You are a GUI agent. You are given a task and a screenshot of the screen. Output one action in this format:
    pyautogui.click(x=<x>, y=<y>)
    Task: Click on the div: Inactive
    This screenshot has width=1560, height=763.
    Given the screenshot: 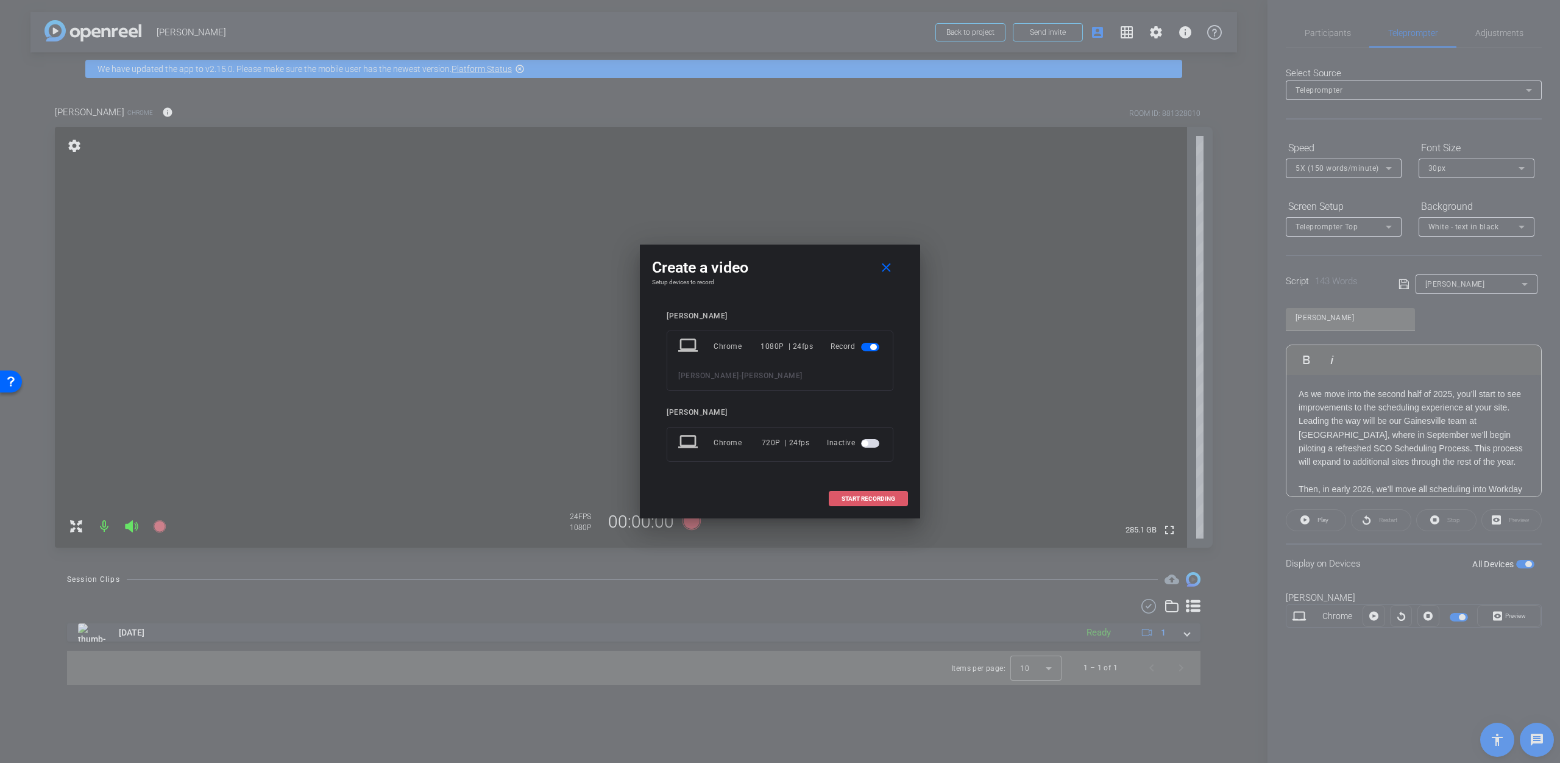 What is the action you would take?
    pyautogui.click(x=855, y=443)
    